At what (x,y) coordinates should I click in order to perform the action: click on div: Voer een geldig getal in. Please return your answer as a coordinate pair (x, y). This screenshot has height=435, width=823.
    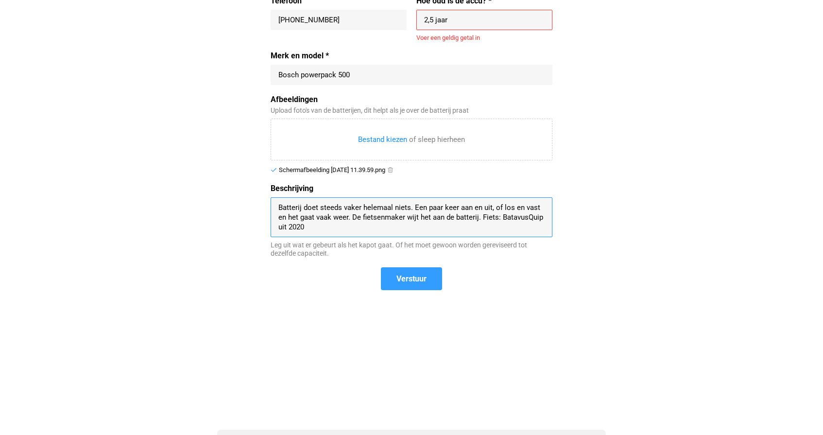
    Looking at the image, I should click on (484, 38).